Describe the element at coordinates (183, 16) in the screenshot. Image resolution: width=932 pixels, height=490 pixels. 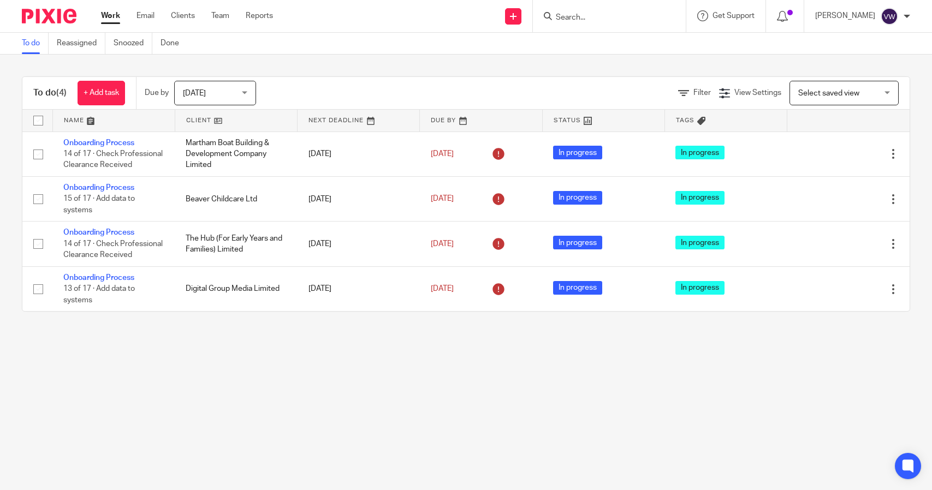
I see `a: Clients` at that location.